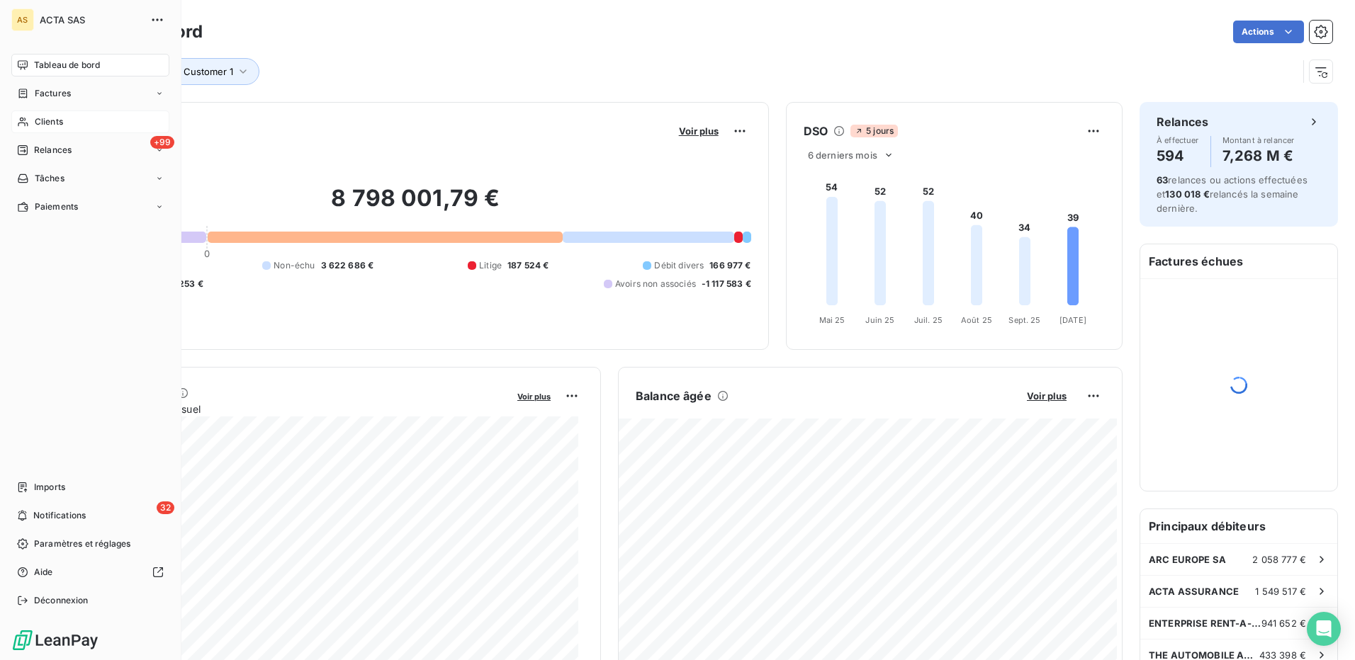  What do you see at coordinates (82, 544) in the screenshot?
I see `span: Paramètres et réglages` at bounding box center [82, 544].